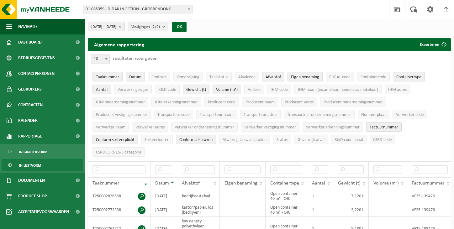 The height and width of the screenshot is (229, 454). What do you see at coordinates (145, 27) in the screenshot?
I see `span: Vestigingen` at bounding box center [145, 27].